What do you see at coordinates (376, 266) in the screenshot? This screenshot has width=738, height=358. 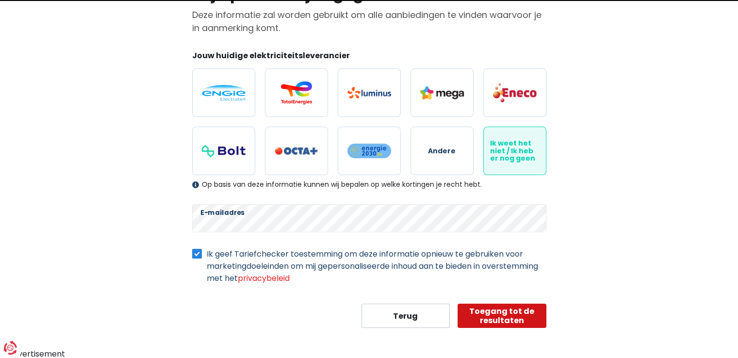 I see `label: Ik geef Tariefchecker toestemming om deze informatie opnieuw te gebruiken voor marketingdoeleinde...` at bounding box center [376, 266].